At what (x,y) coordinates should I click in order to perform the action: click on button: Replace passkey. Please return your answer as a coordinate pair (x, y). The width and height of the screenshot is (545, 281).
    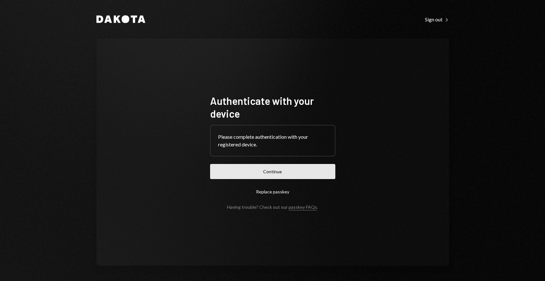
    Looking at the image, I should click on (273, 191).